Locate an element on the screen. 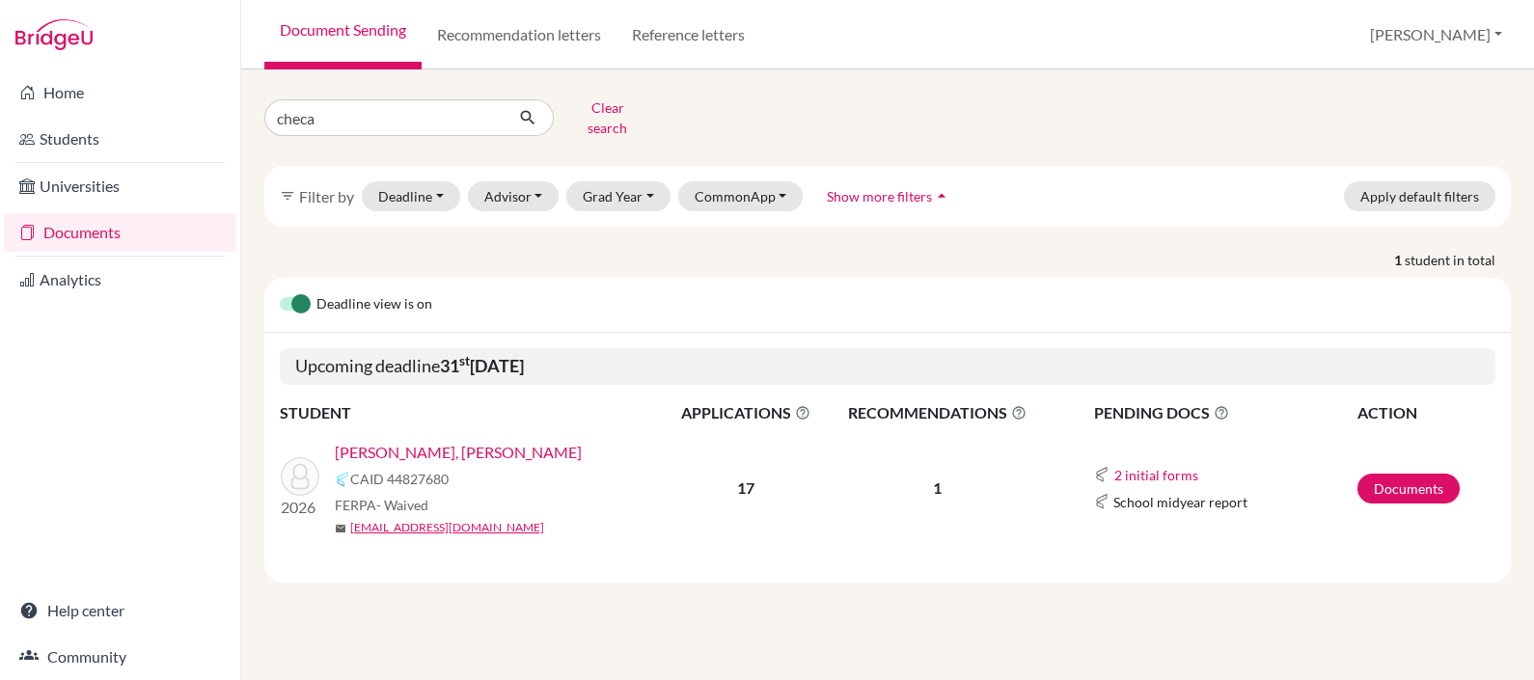 This screenshot has width=1534, height=680. p: 1 is located at coordinates (937, 488).